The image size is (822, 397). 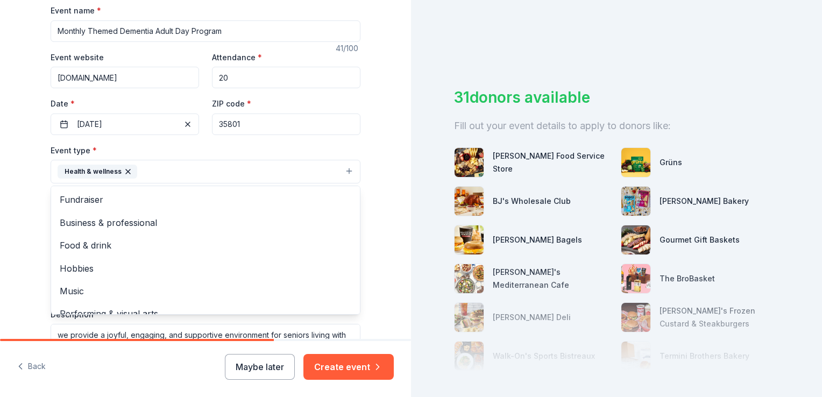 What do you see at coordinates (206, 268) in the screenshot?
I see `span: Hobbies` at bounding box center [206, 268].